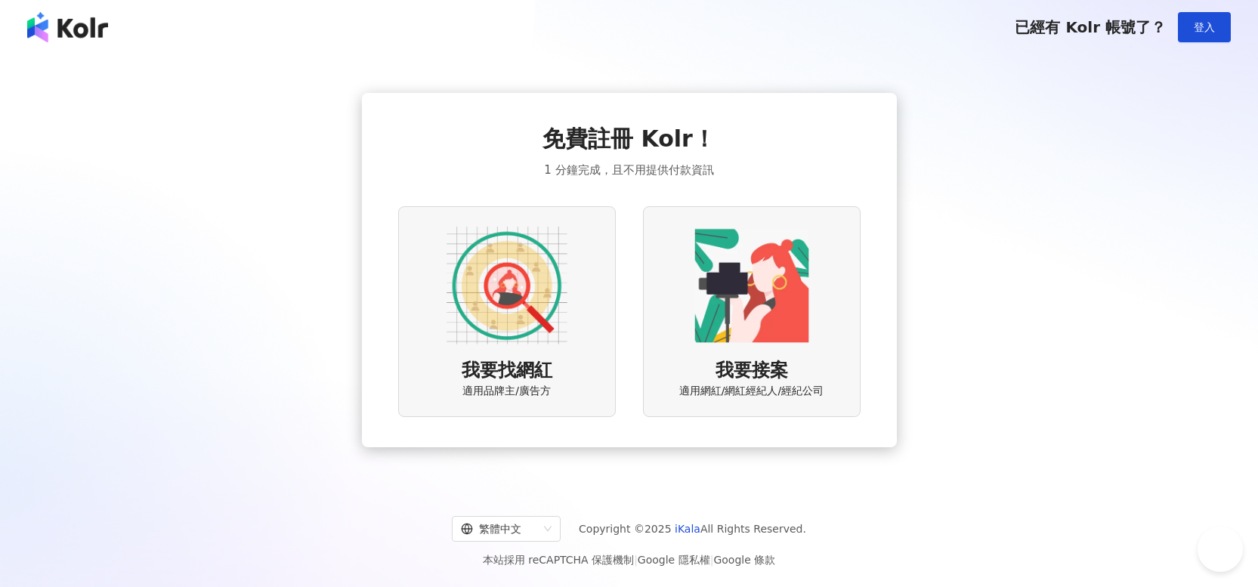 Image resolution: width=1258 pixels, height=587 pixels. I want to click on a: Google 隱私權, so click(674, 560).